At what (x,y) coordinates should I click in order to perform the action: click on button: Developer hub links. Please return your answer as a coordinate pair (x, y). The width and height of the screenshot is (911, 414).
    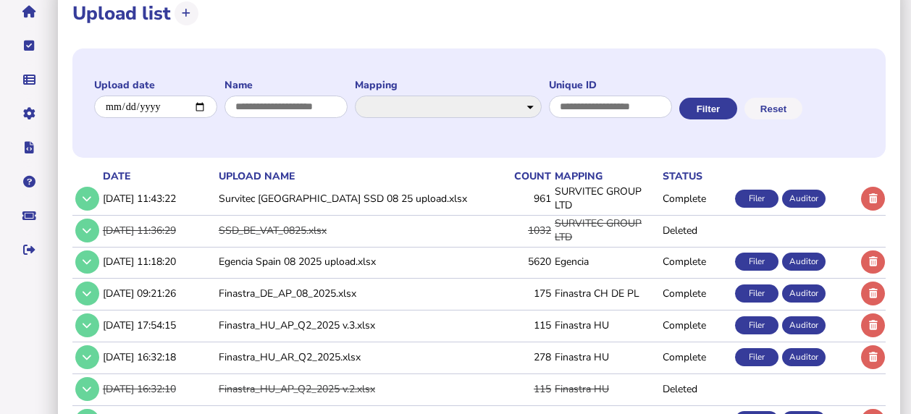
    Looking at the image, I should click on (29, 148).